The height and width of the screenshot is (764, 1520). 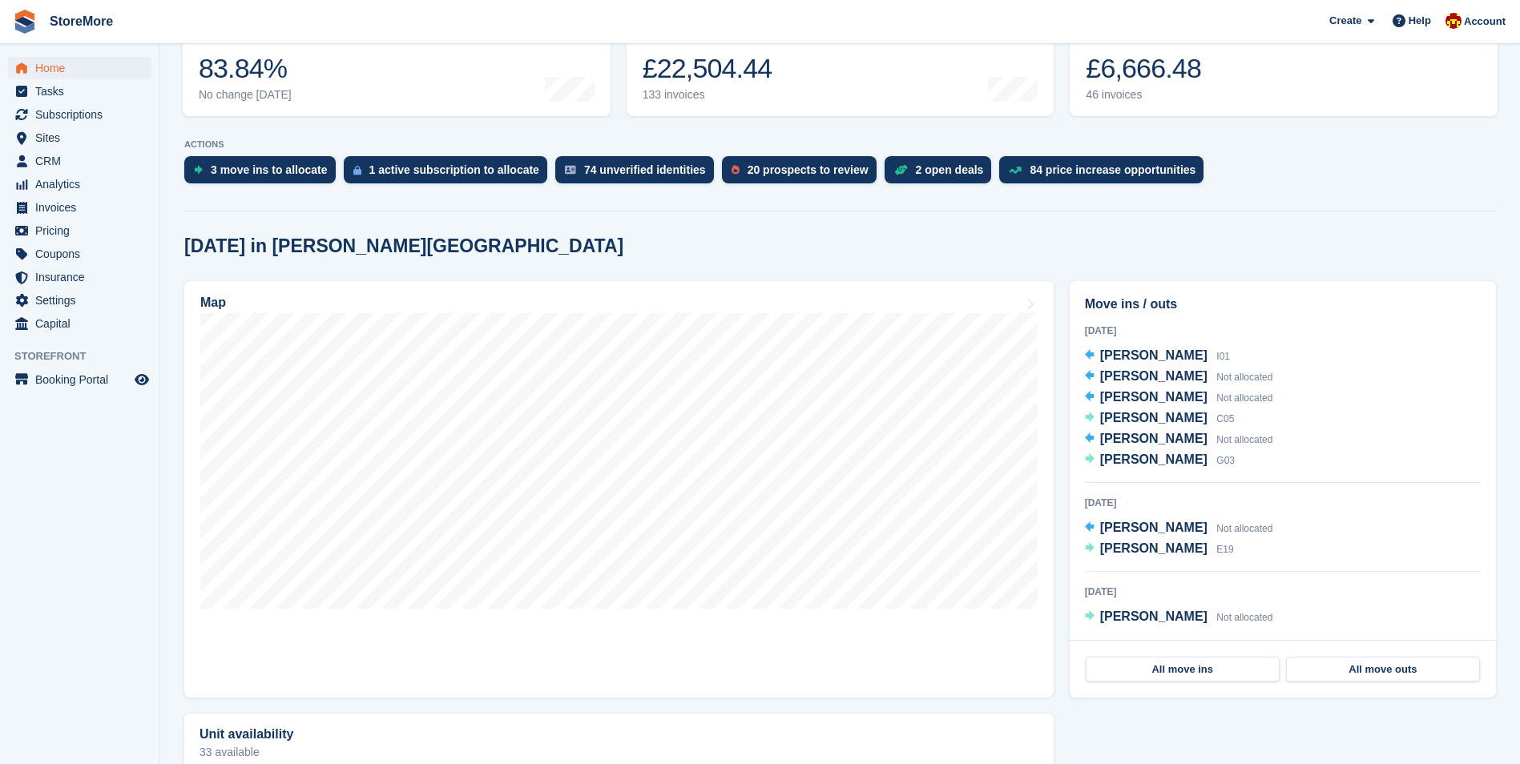 I want to click on span: Insurance, so click(x=83, y=277).